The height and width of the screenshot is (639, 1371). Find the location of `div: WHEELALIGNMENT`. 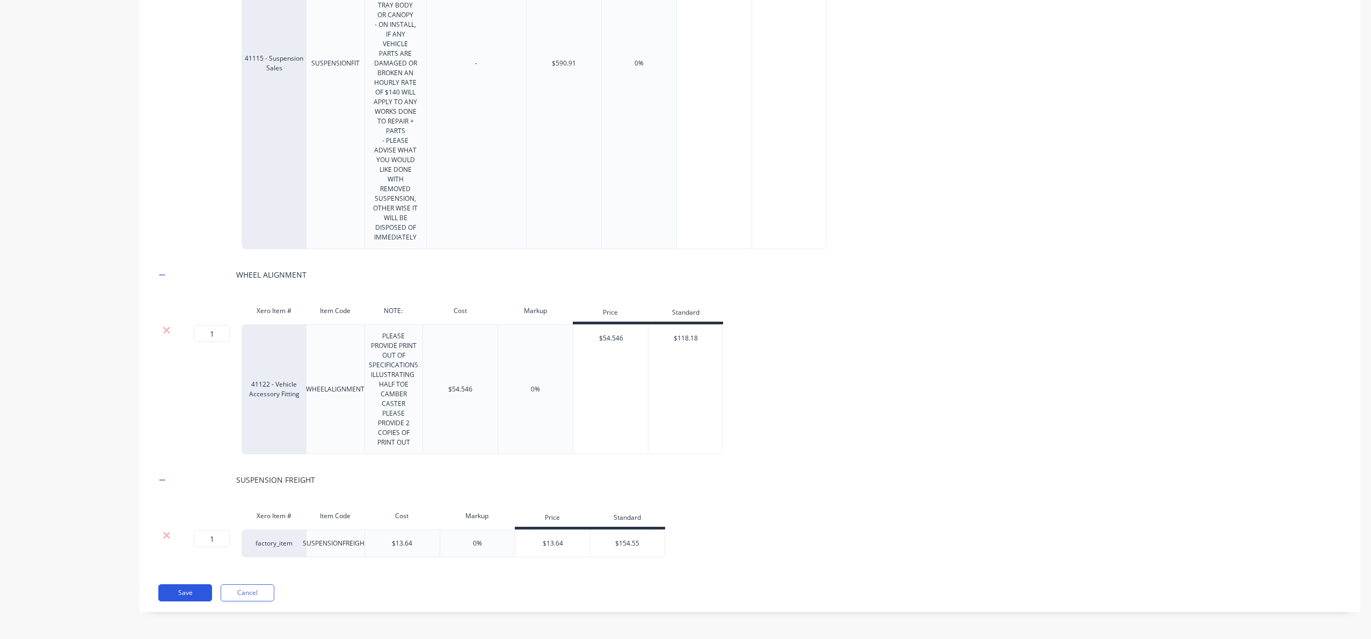

div: WHEELALIGNMENT is located at coordinates (335, 389).